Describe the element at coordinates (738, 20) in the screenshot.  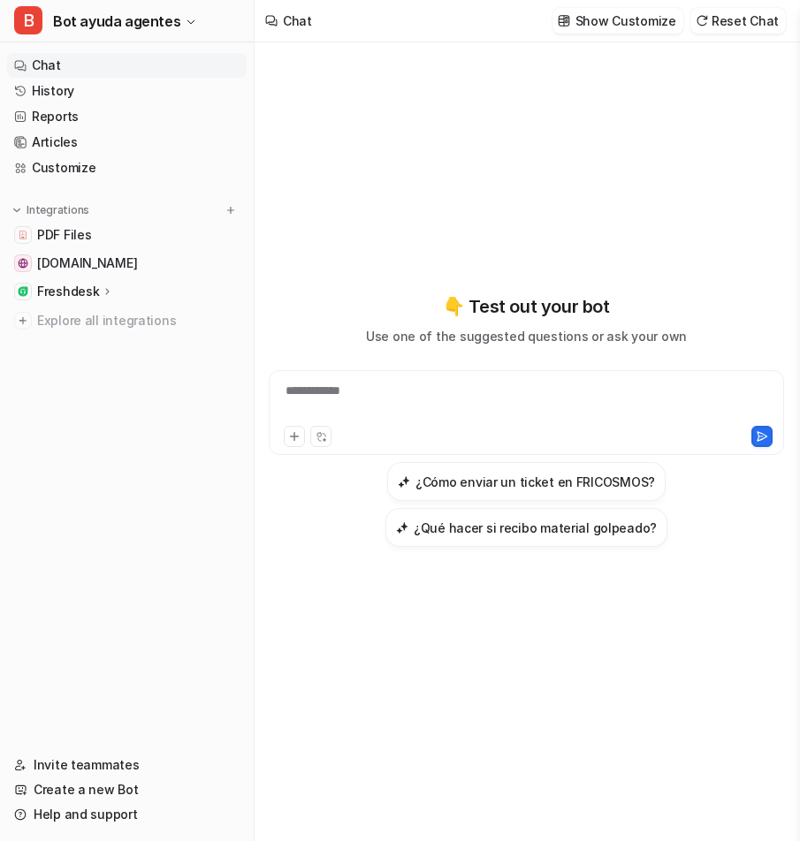
I see `button: Reset Chat` at that location.